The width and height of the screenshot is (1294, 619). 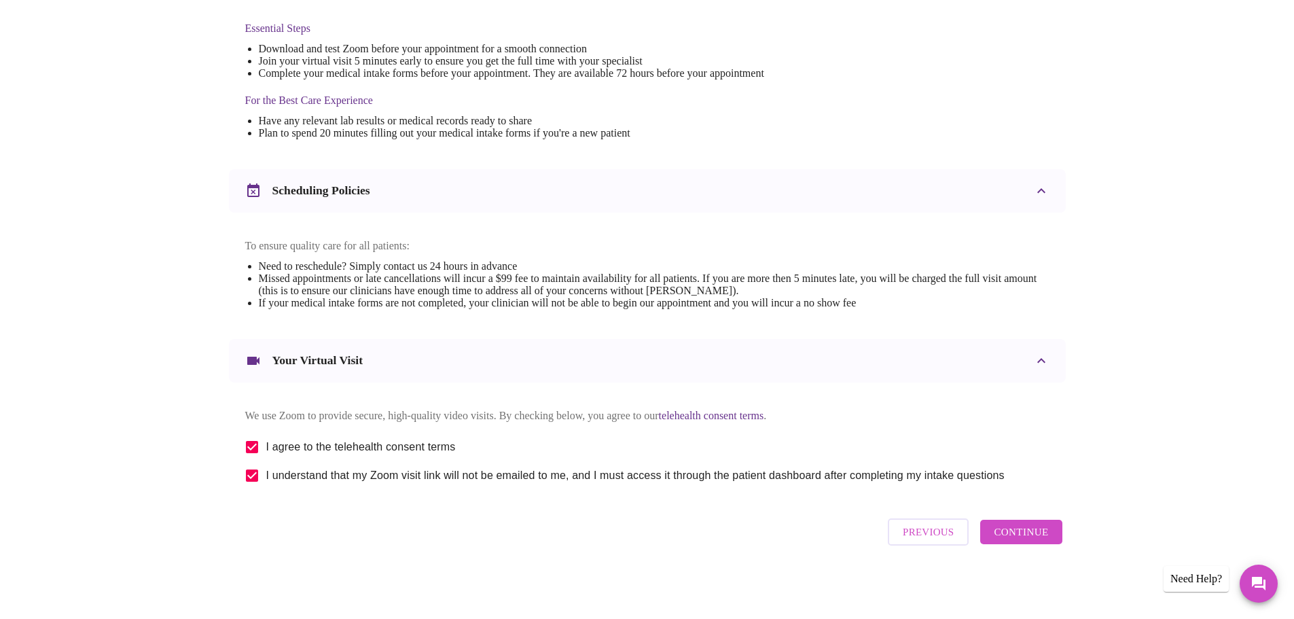 I want to click on li: Have any relevant lab results or medical records ready to share, so click(x=512, y=121).